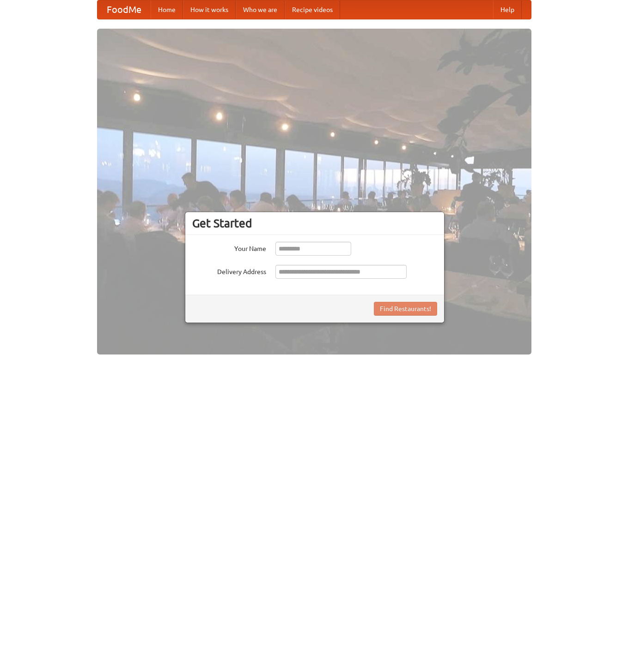 Image resolution: width=628 pixels, height=654 pixels. Describe the element at coordinates (229, 247) in the screenshot. I see `label: Your Name` at that location.